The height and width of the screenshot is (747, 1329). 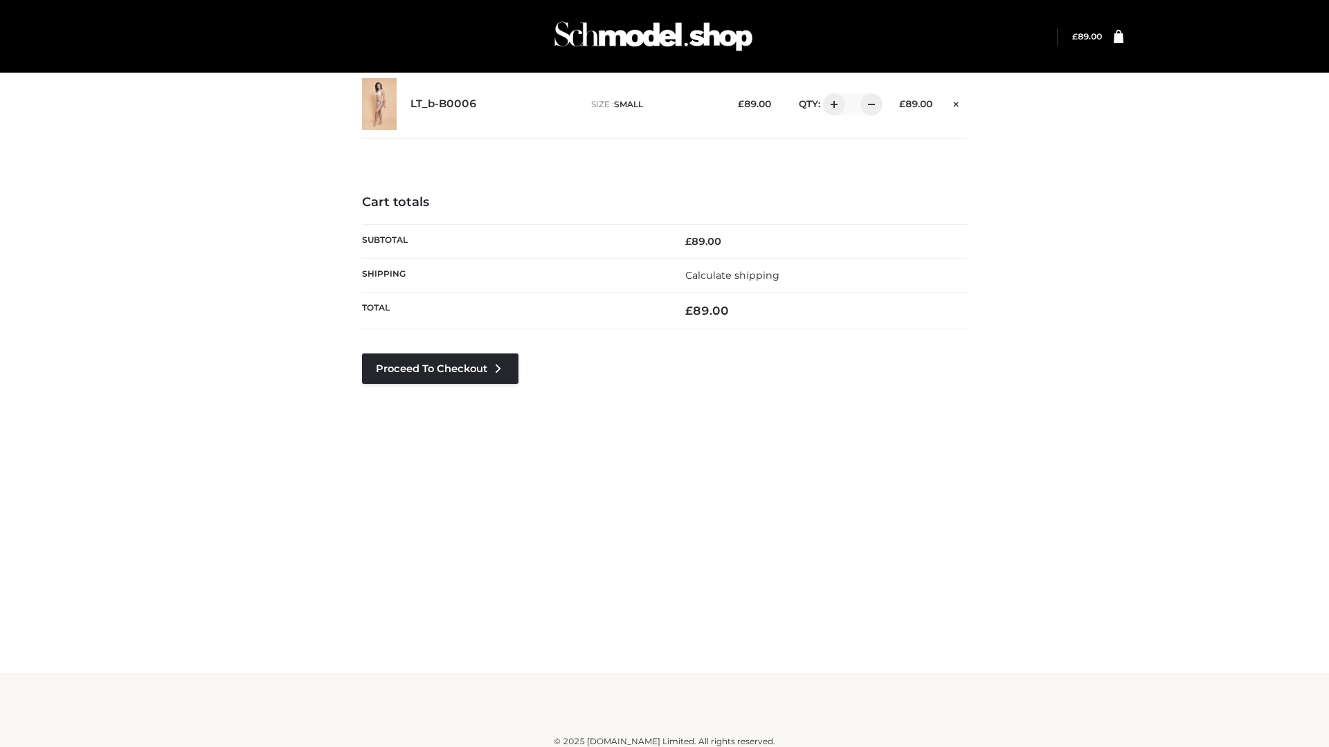 I want to click on th: Shipping, so click(x=513, y=275).